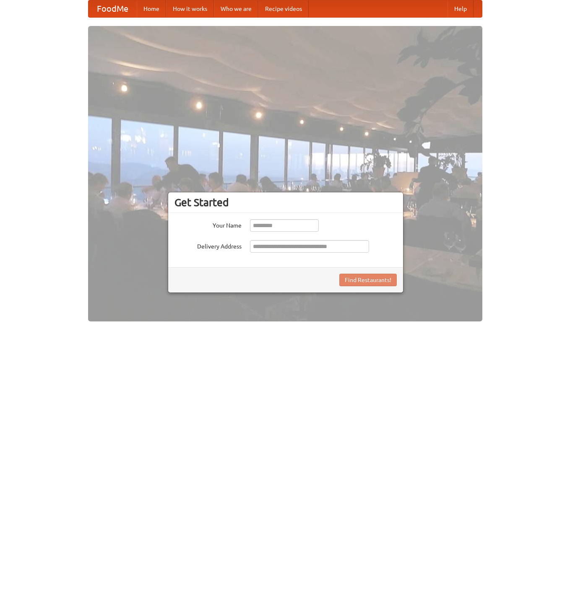 Image resolution: width=570 pixels, height=593 pixels. What do you see at coordinates (368, 280) in the screenshot?
I see `button: Find Restaurants!` at bounding box center [368, 280].